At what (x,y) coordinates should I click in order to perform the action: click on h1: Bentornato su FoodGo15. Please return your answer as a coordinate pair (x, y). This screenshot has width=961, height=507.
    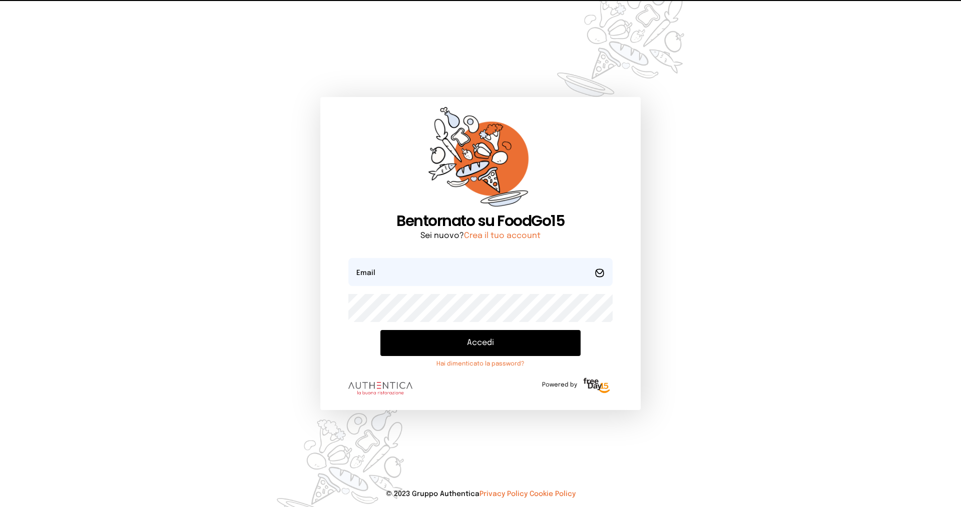
    Looking at the image, I should click on (480, 221).